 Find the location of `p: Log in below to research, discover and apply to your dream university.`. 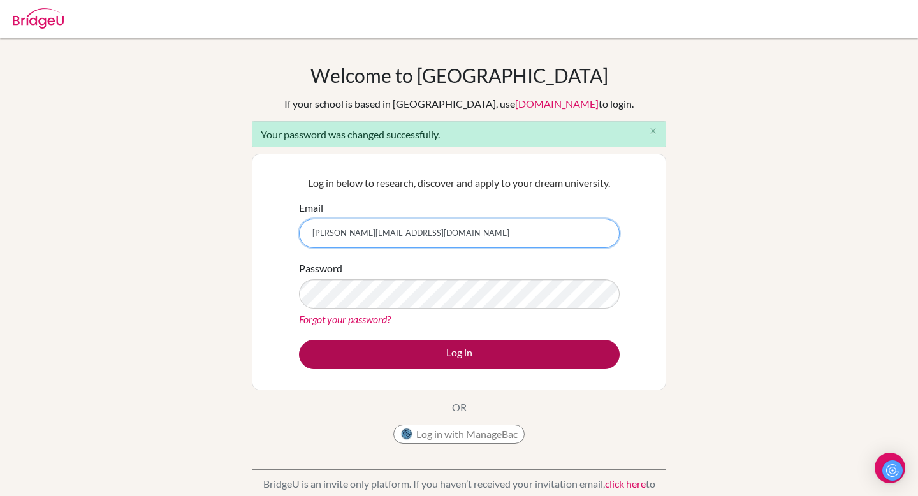

p: Log in below to research, discover and apply to your dream university. is located at coordinates (459, 183).